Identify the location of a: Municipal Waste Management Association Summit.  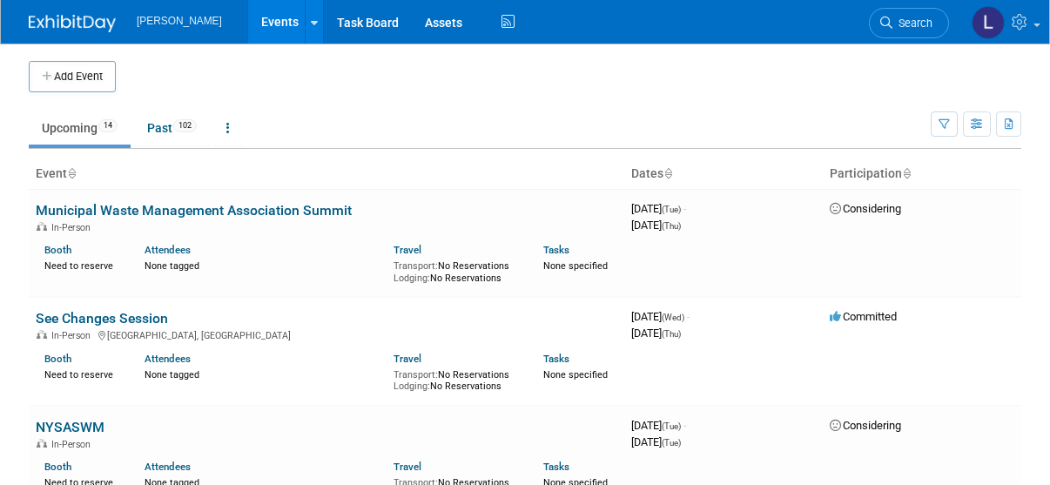
(193, 210).